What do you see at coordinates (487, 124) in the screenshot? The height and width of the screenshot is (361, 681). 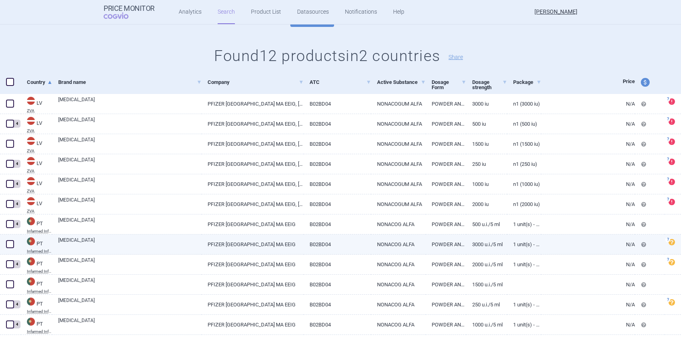 I see `a: 500 IU` at bounding box center [487, 124].